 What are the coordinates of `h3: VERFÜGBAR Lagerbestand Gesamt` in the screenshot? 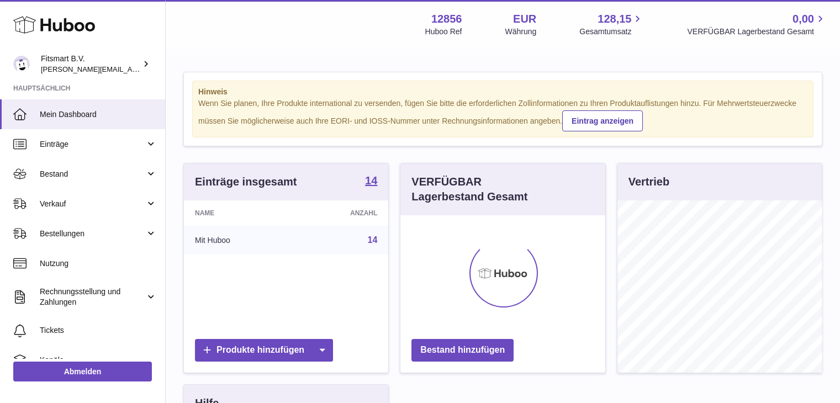 It's located at (483, 190).